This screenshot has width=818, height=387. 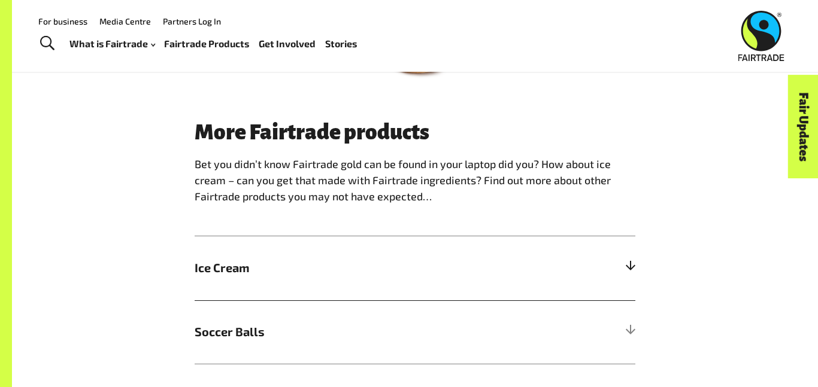 I want to click on h3: More Fairtrade products, so click(x=415, y=132).